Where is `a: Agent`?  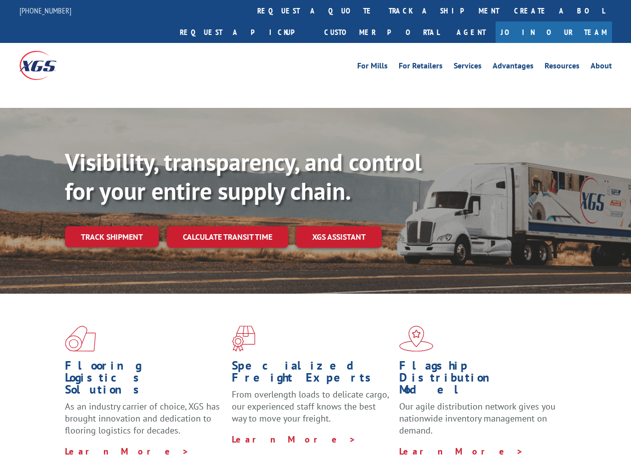
a: Agent is located at coordinates (471, 32).